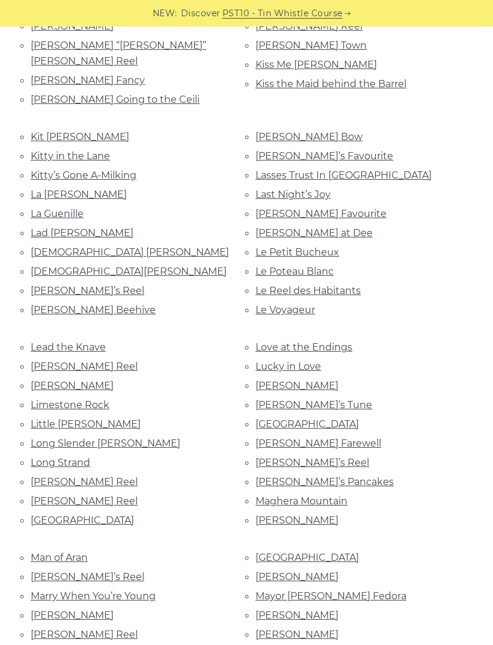 The height and width of the screenshot is (645, 493). Describe the element at coordinates (70, 156) in the screenshot. I see `a: Kitty in the Lane` at that location.